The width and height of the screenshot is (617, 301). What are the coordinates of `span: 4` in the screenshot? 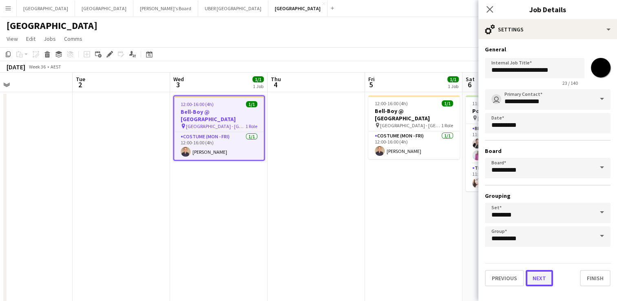 It's located at (275, 84).